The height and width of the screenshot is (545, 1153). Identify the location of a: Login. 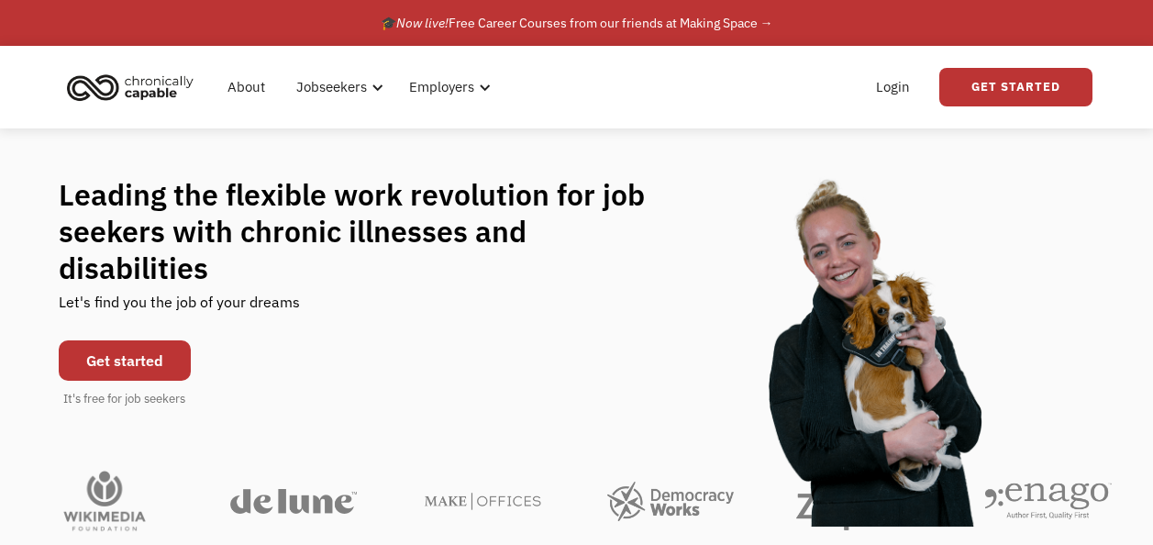
(892, 87).